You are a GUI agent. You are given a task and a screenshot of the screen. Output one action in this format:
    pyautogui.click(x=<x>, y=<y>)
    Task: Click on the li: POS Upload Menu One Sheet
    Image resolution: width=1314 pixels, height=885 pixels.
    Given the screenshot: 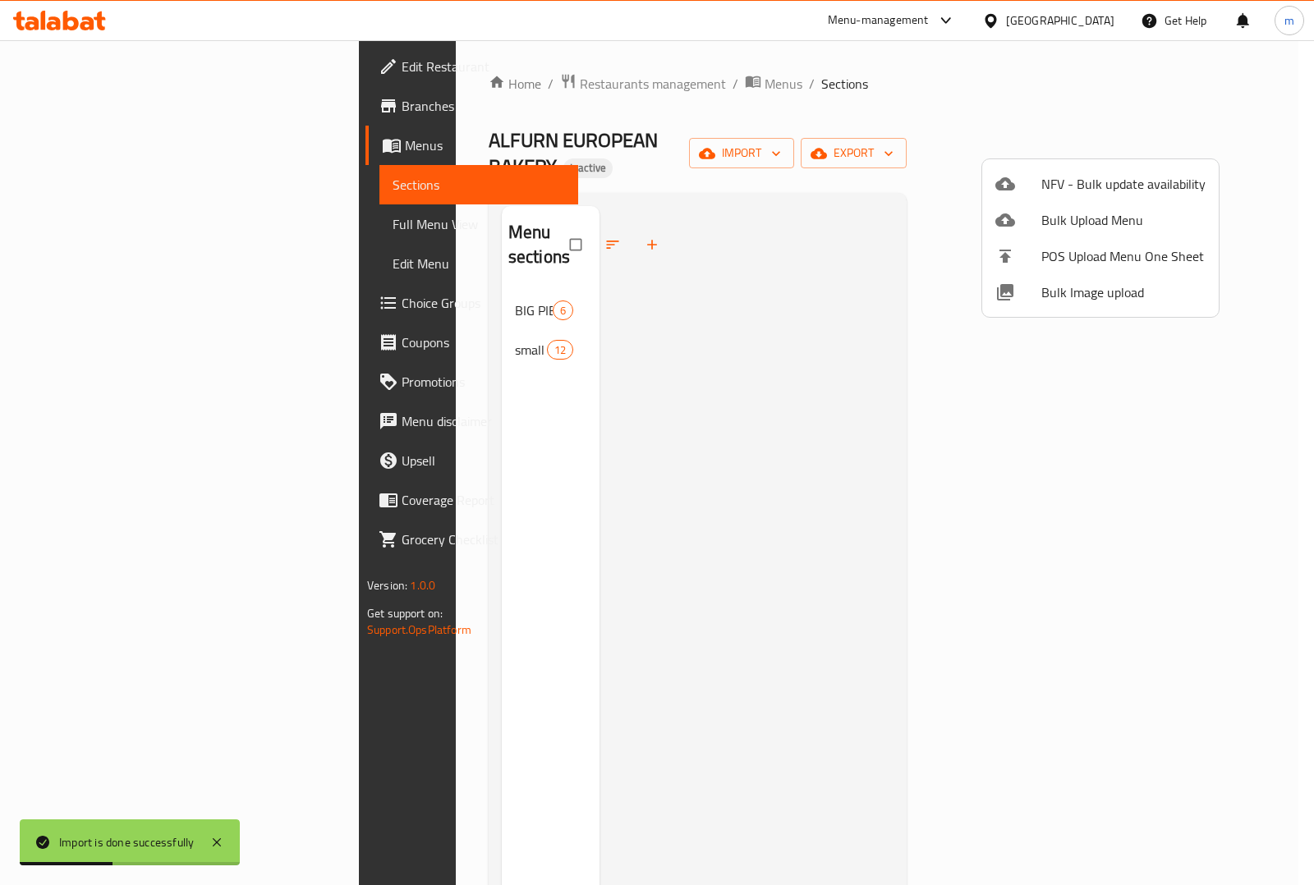 What is the action you would take?
    pyautogui.click(x=1100, y=256)
    